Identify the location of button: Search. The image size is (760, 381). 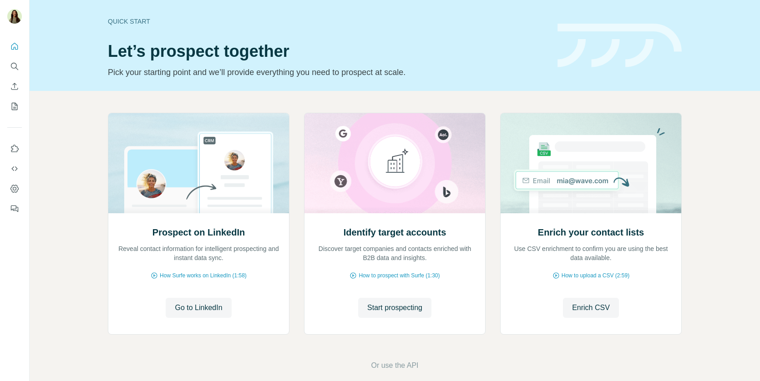
(15, 66).